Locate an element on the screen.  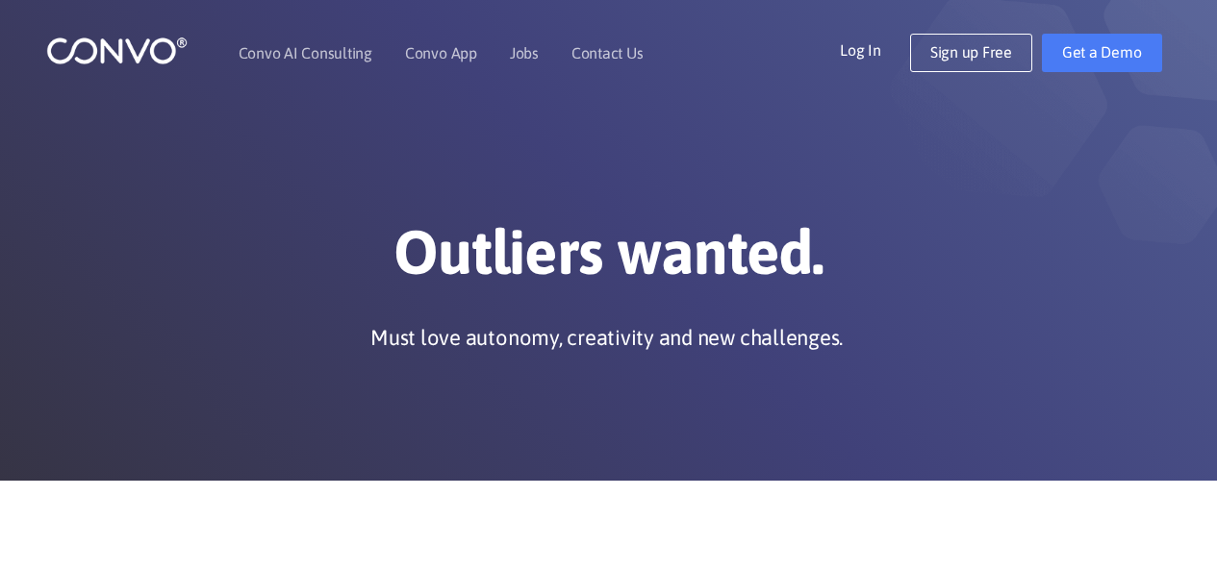
a: Sign up Free is located at coordinates (971, 53).